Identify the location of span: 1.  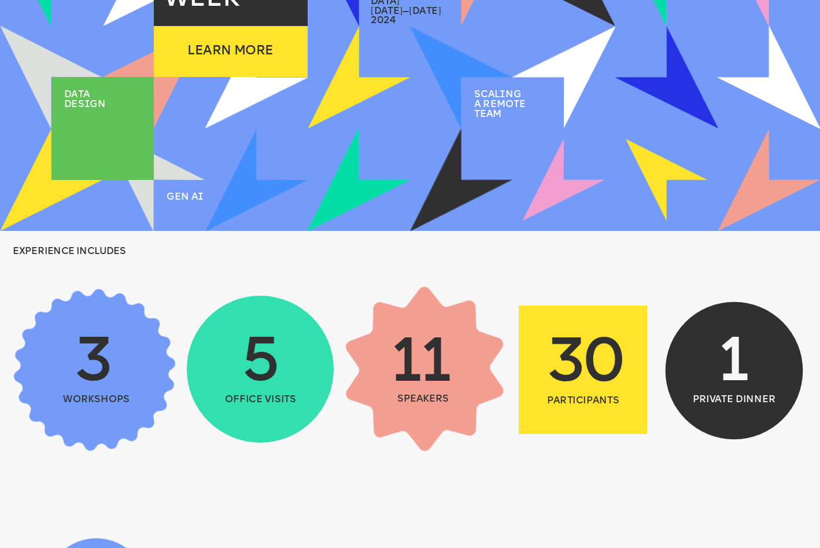
(735, 364).